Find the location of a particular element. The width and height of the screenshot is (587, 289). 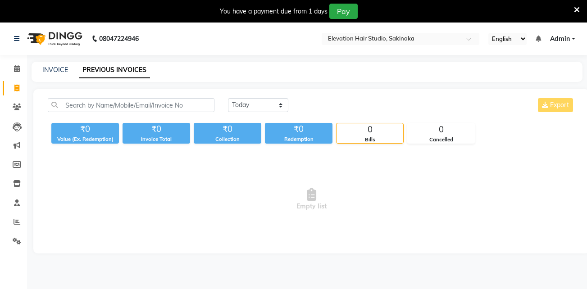

a: INVOICE is located at coordinates (55, 70).